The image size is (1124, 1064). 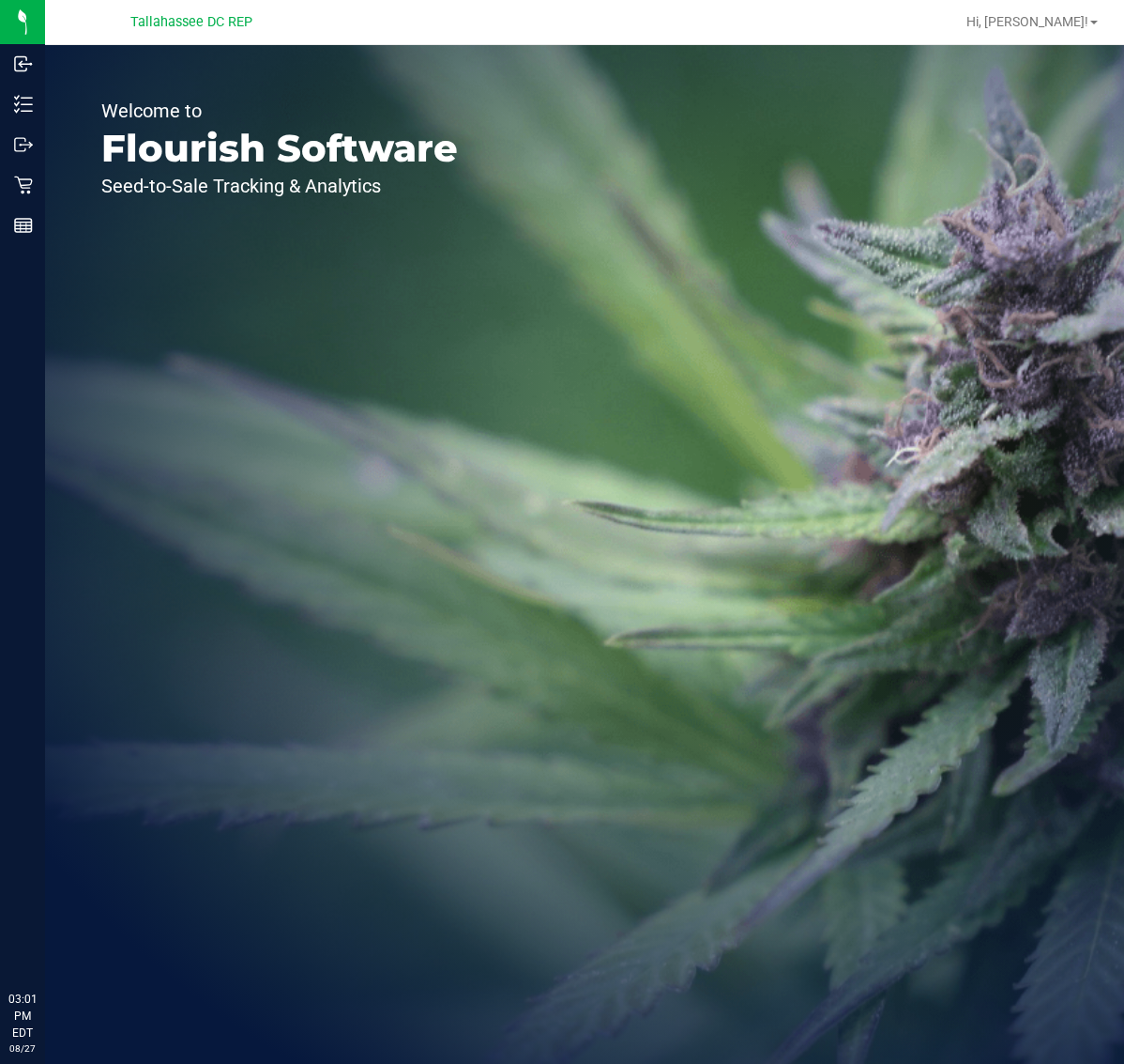 I want to click on inline-svg: Inventory, so click(x=24, y=104).